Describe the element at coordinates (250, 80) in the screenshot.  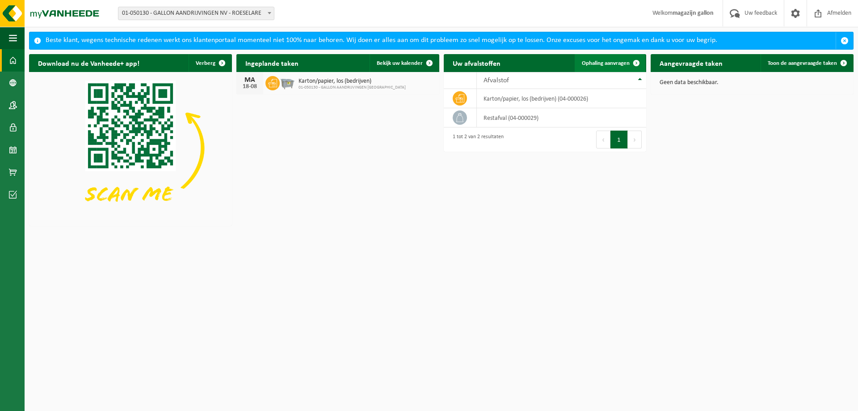
I see `div: MA` at that location.